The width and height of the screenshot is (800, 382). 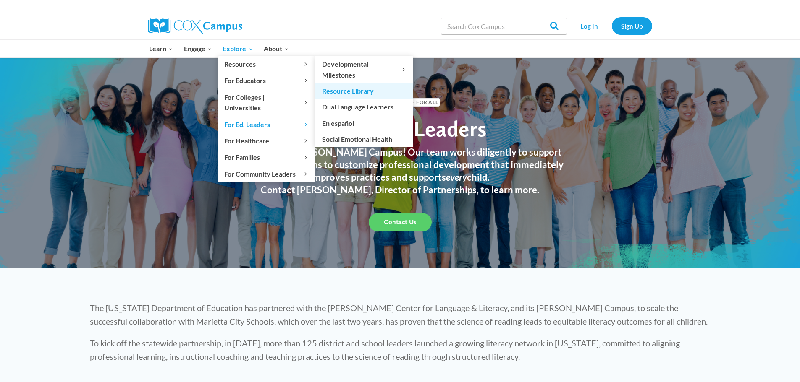 I want to click on button: Child menu of For Community Leaders, so click(x=266, y=174).